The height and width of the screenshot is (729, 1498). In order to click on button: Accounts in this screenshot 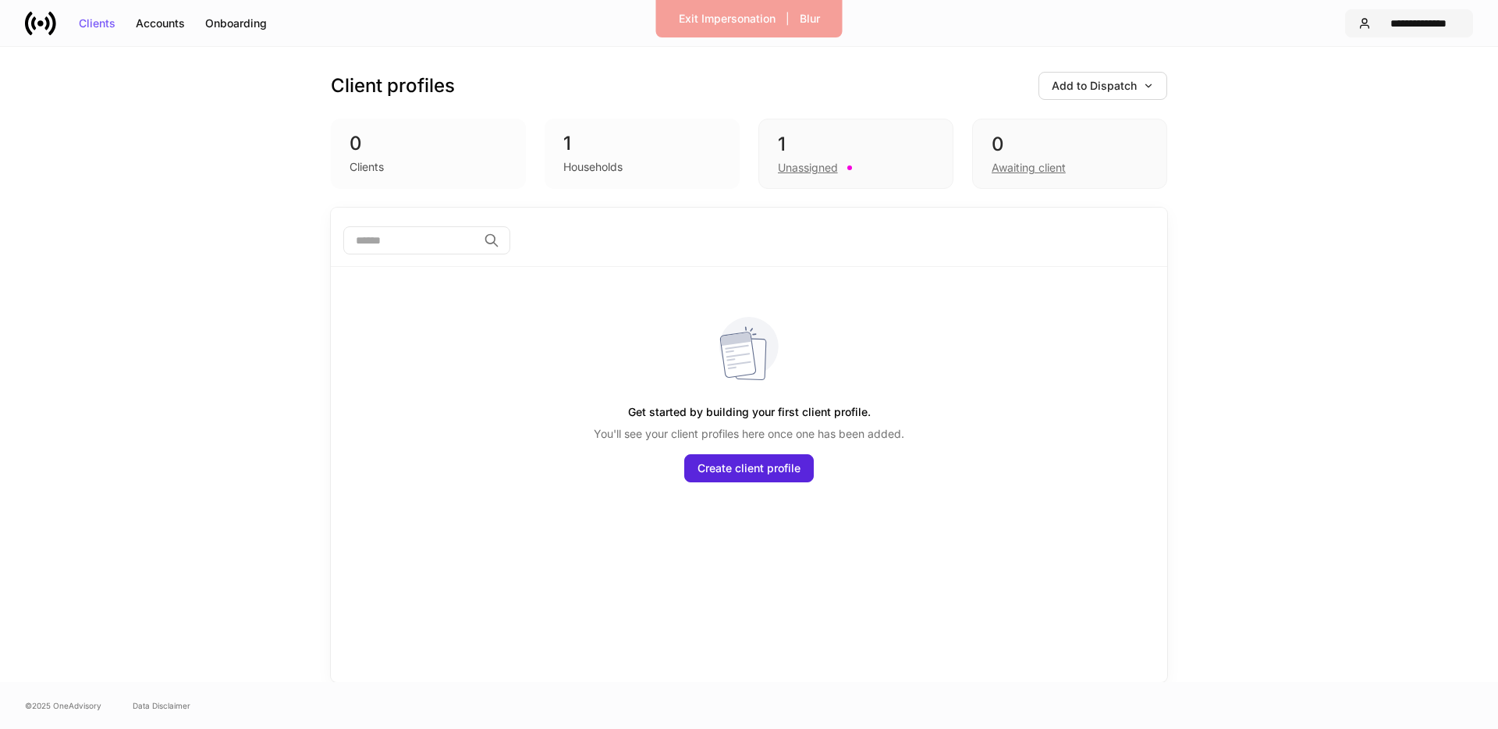, I will do `click(160, 23)`.